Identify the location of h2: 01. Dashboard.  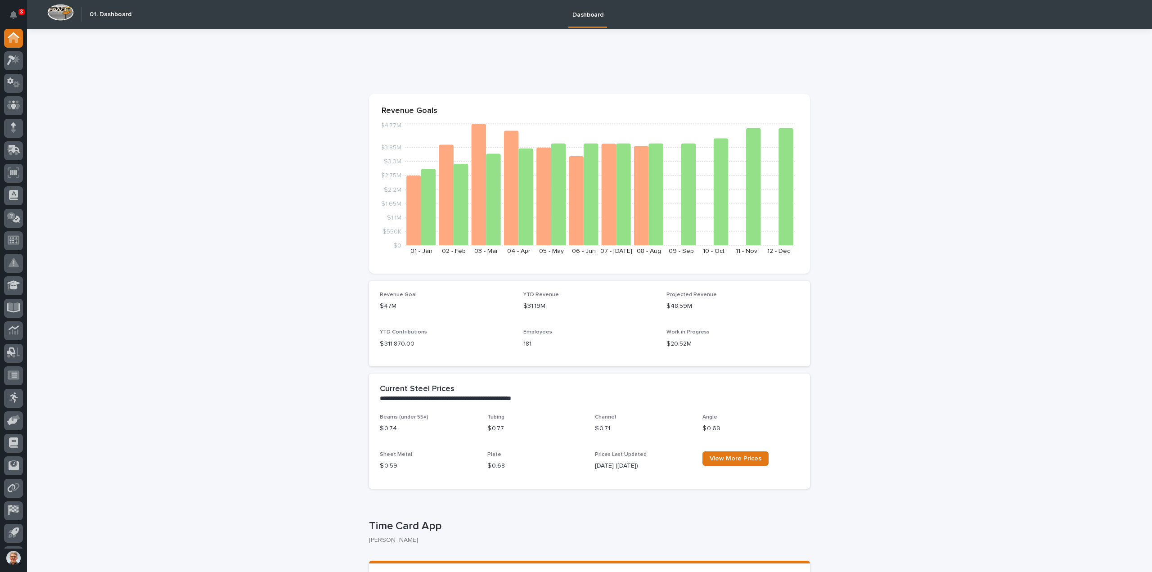
(110, 14).